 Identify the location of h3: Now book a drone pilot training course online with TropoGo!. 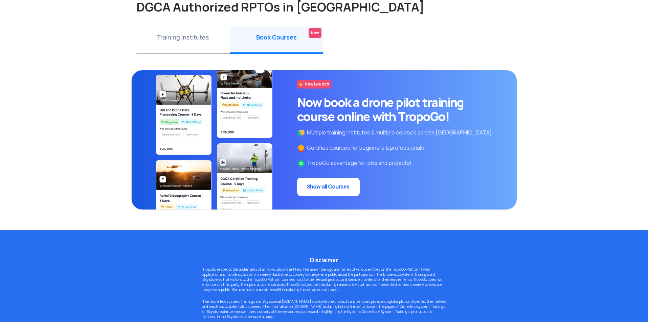
(404, 110).